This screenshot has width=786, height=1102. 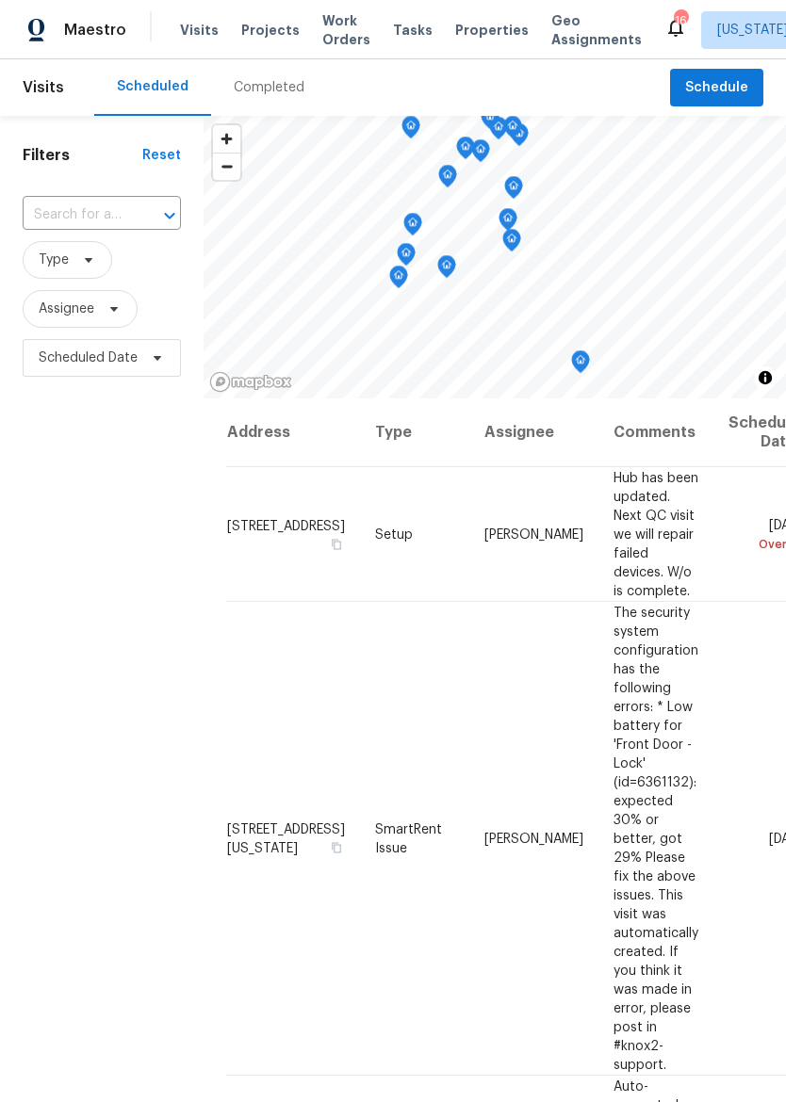 I want to click on span: Setup, so click(x=394, y=534).